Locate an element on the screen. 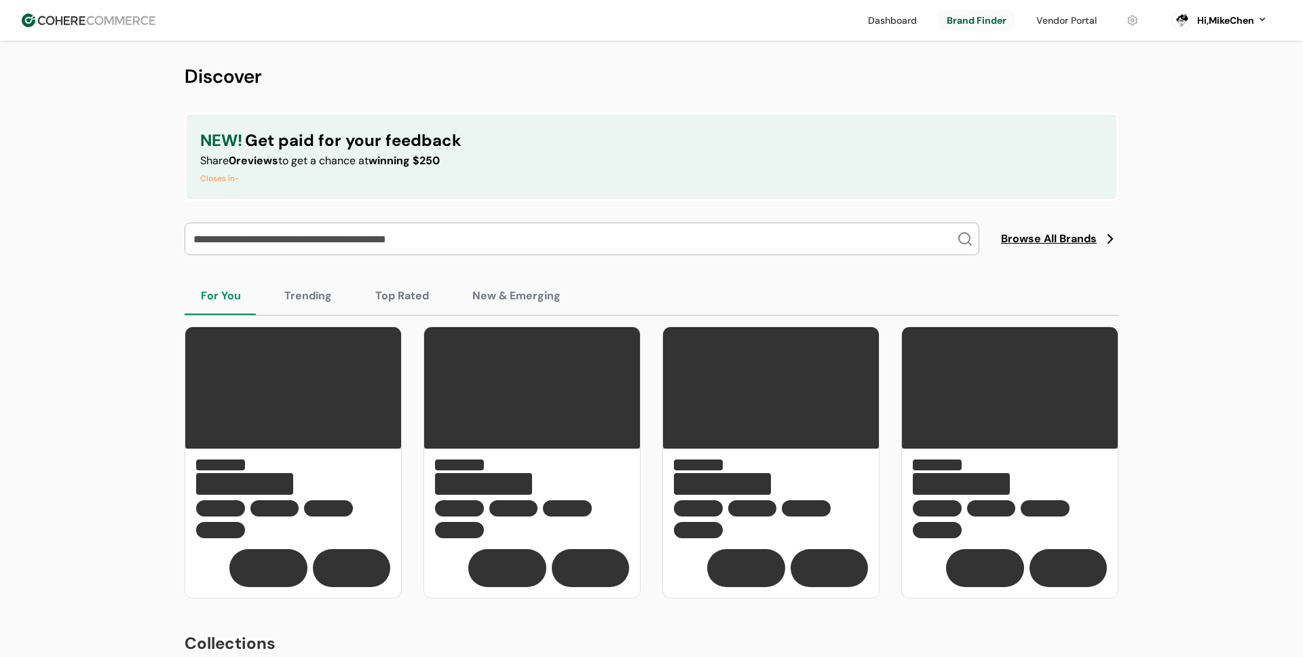 Image resolution: width=1303 pixels, height=657 pixels. span: NEW! is located at coordinates (221, 140).